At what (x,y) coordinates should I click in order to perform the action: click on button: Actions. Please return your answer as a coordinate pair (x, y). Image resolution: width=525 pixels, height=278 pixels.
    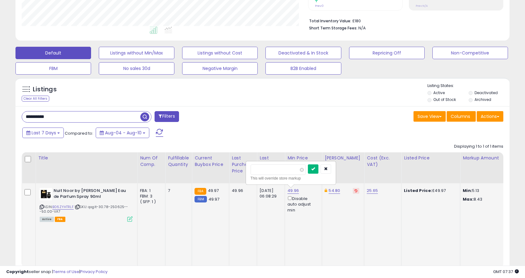
    Looking at the image, I should click on (490, 116).